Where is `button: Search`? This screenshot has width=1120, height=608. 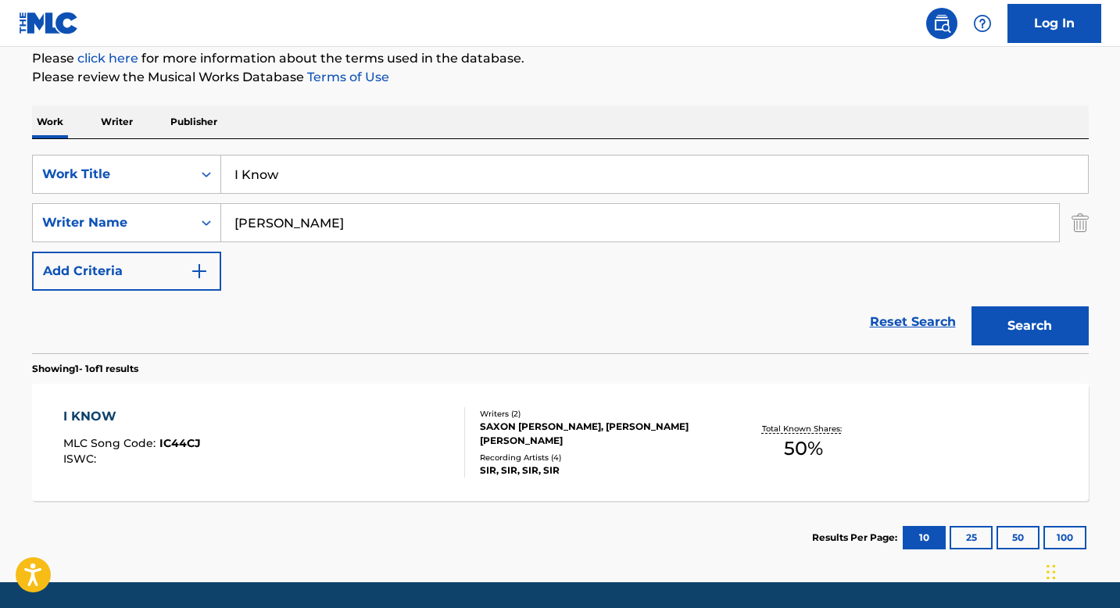 button: Search is located at coordinates (1030, 326).